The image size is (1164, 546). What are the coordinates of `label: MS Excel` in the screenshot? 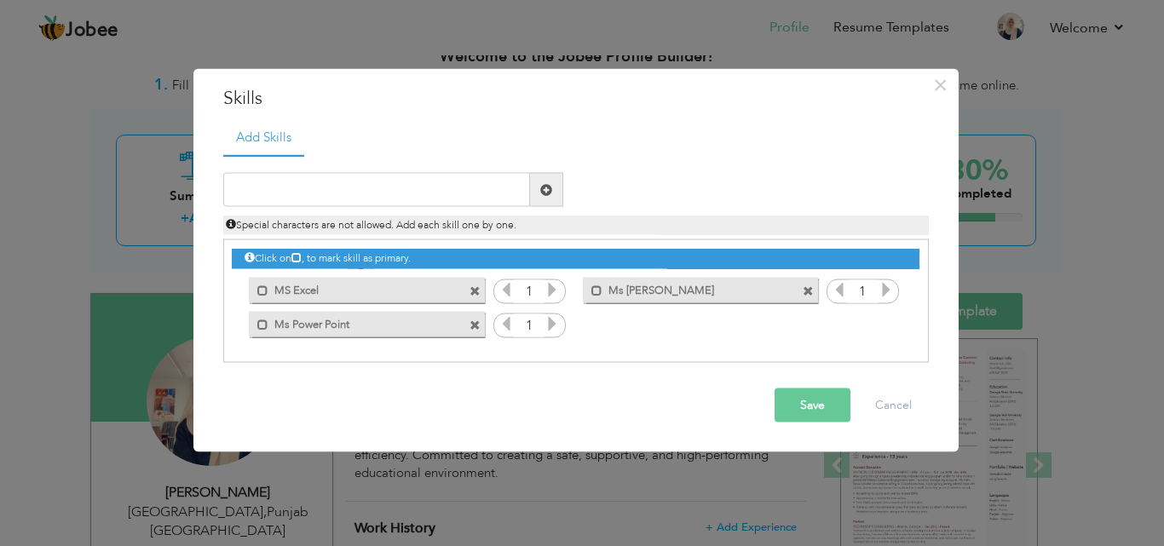 It's located at (355, 287).